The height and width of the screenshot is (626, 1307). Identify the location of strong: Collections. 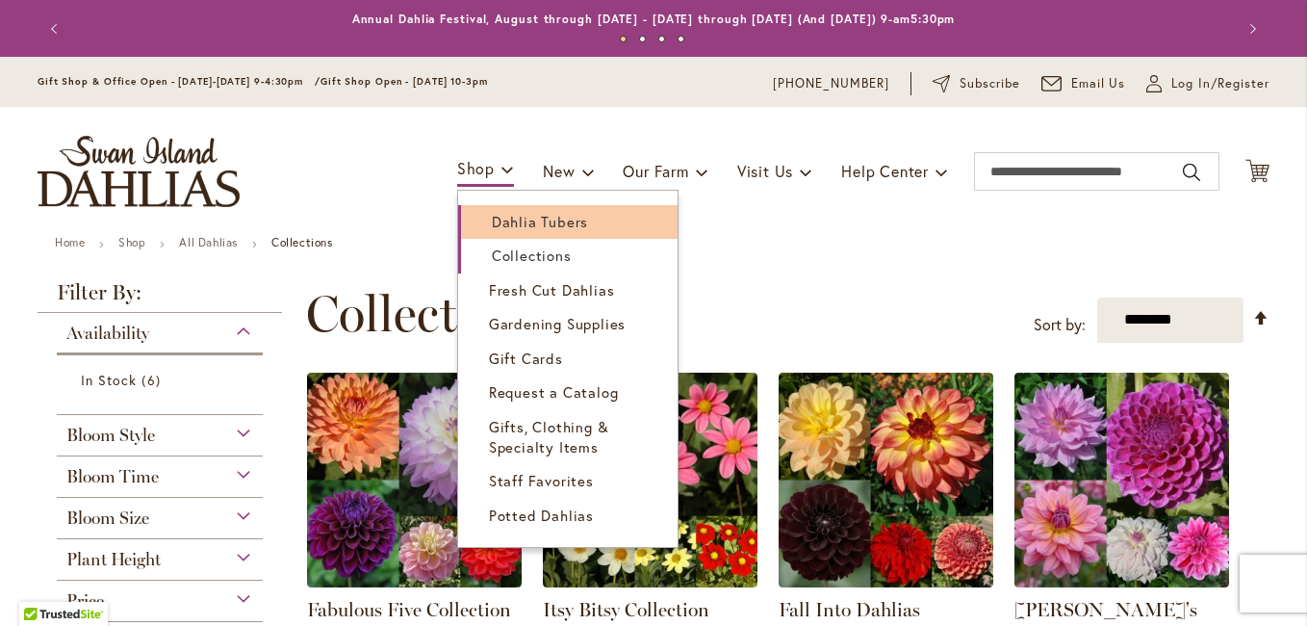
(302, 242).